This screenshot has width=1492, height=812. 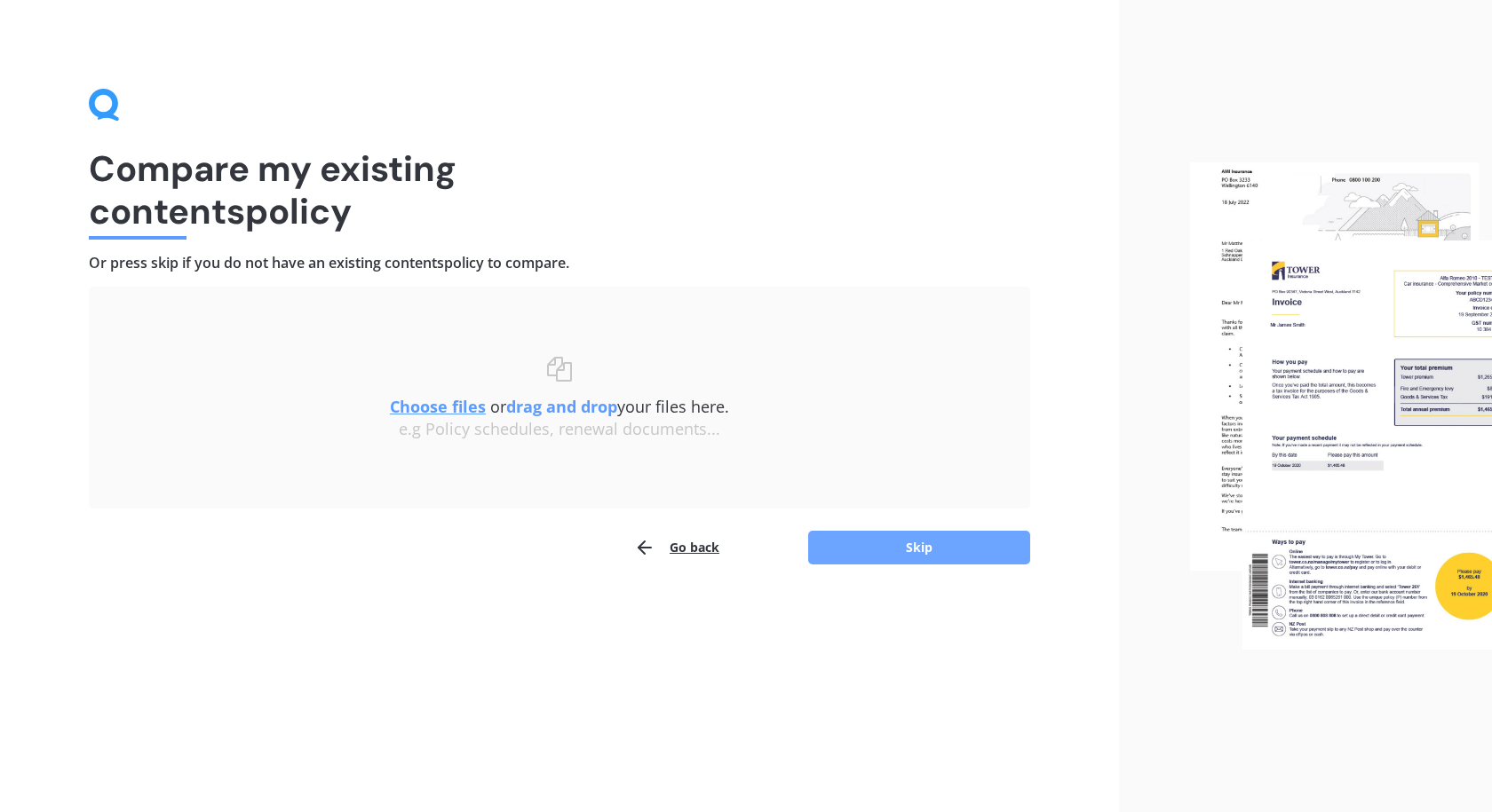 I want to click on h1: Compare my existing contents policy, so click(x=559, y=190).